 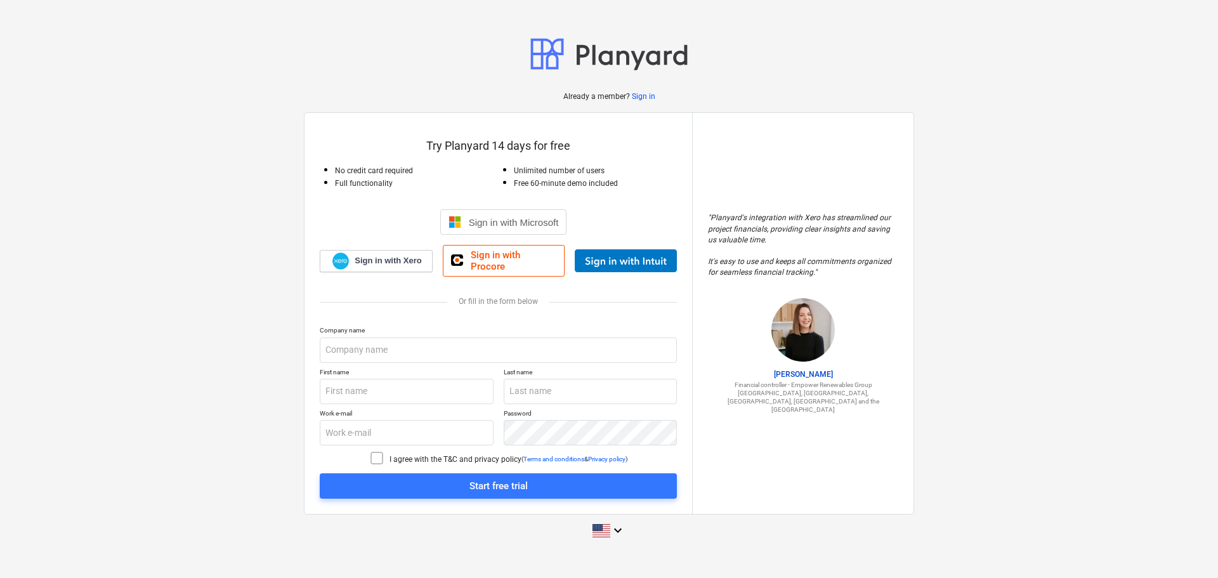 What do you see at coordinates (596, 171) in the screenshot?
I see `p: Unlimited number of users` at bounding box center [596, 171].